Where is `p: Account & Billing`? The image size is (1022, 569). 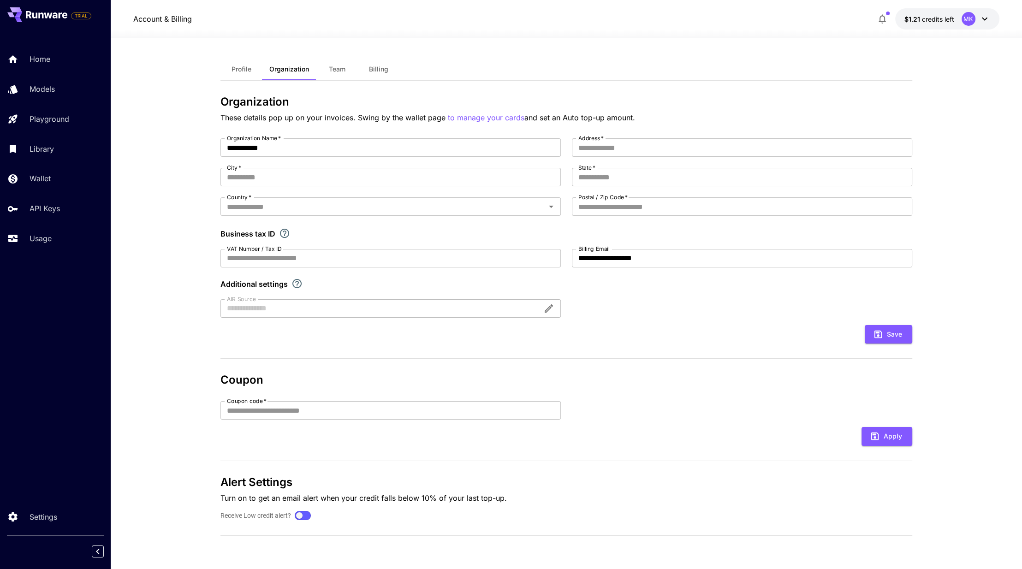
p: Account & Billing is located at coordinates (162, 19).